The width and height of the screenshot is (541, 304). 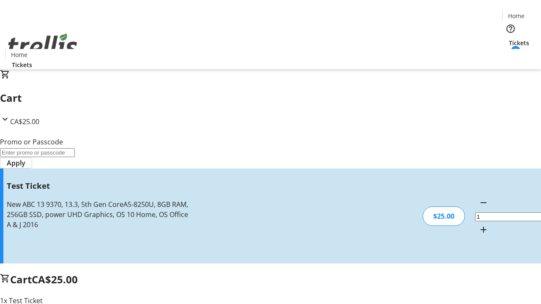 What do you see at coordinates (510, 56) in the screenshot?
I see `button: Cart` at bounding box center [510, 56].